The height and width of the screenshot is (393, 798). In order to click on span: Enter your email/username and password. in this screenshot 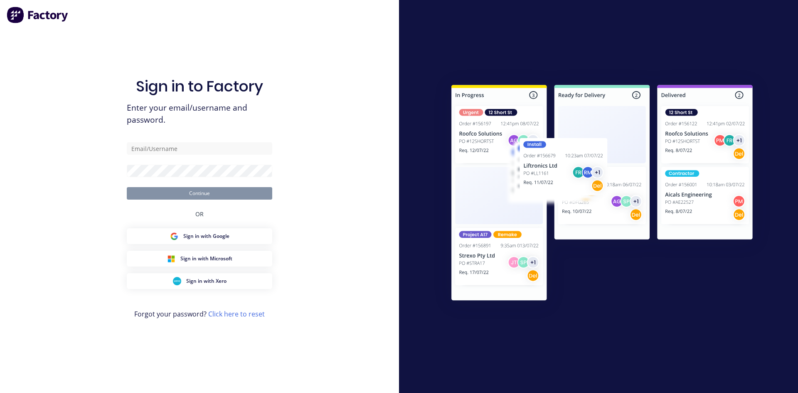, I will do `click(200, 114)`.